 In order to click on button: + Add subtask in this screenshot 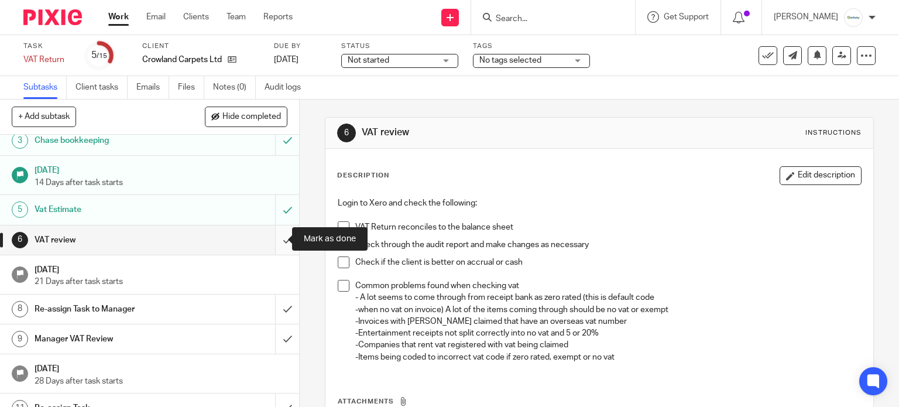, I will do `click(44, 117)`.